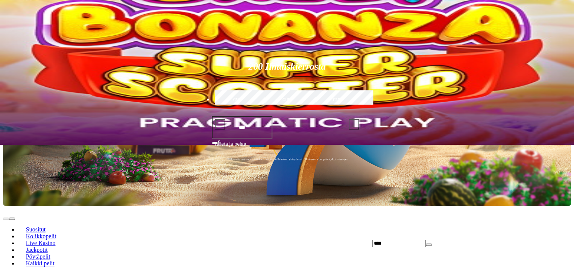 This screenshot has width=574, height=277. I want to click on span: Kaikki pelit, so click(40, 263).